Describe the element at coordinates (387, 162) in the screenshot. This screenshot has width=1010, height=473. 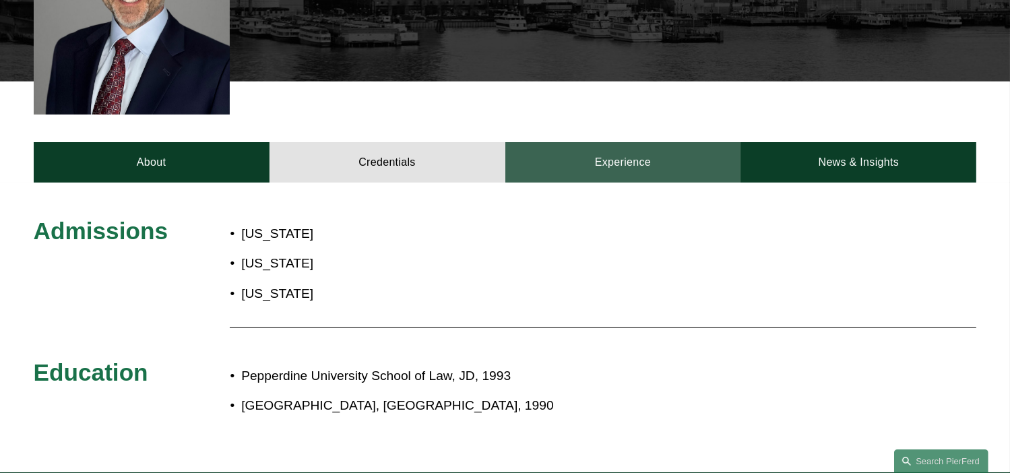
I see `a: Credentials` at that location.